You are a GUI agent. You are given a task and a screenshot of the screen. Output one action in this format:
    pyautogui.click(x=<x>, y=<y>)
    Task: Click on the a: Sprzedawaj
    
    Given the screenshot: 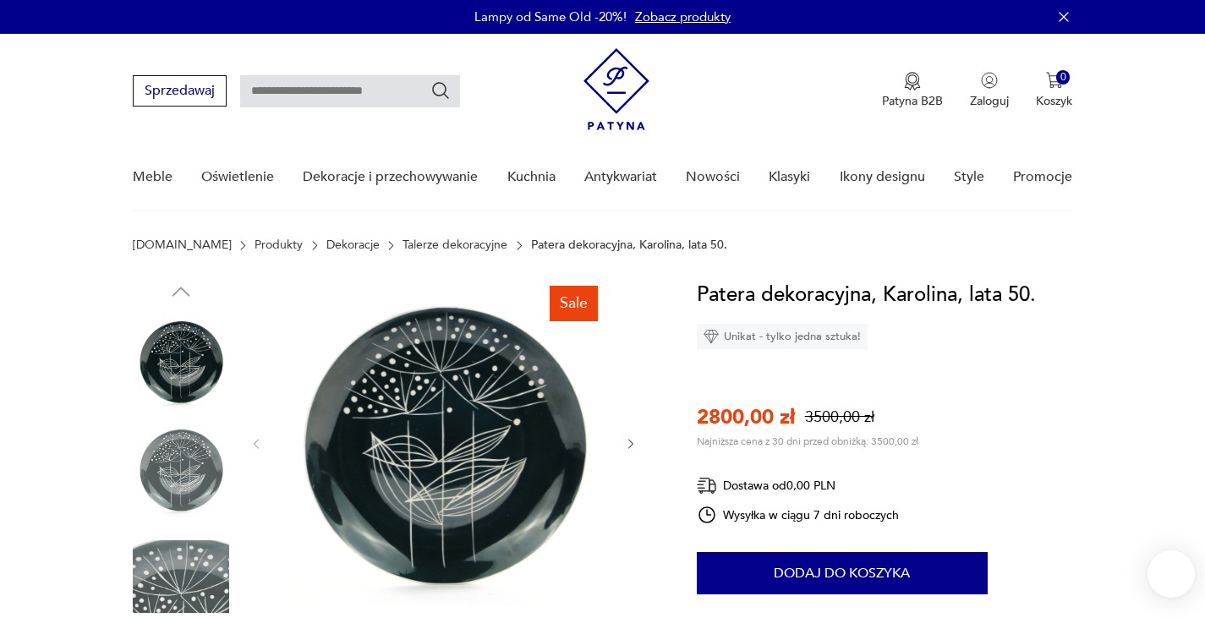 What is the action you would take?
    pyautogui.click(x=179, y=92)
    